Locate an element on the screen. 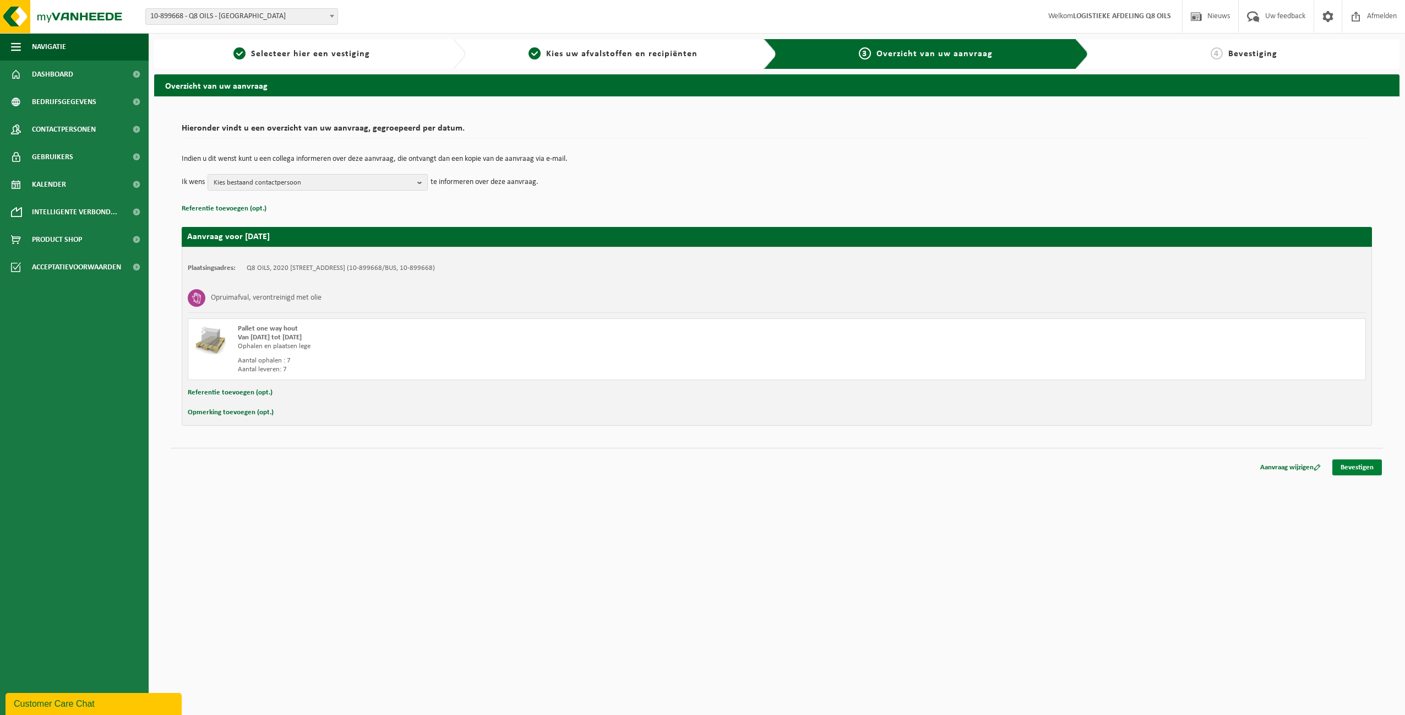 Image resolution: width=1405 pixels, height=715 pixels. strong: Plaatsingsadres: is located at coordinates (211, 268).